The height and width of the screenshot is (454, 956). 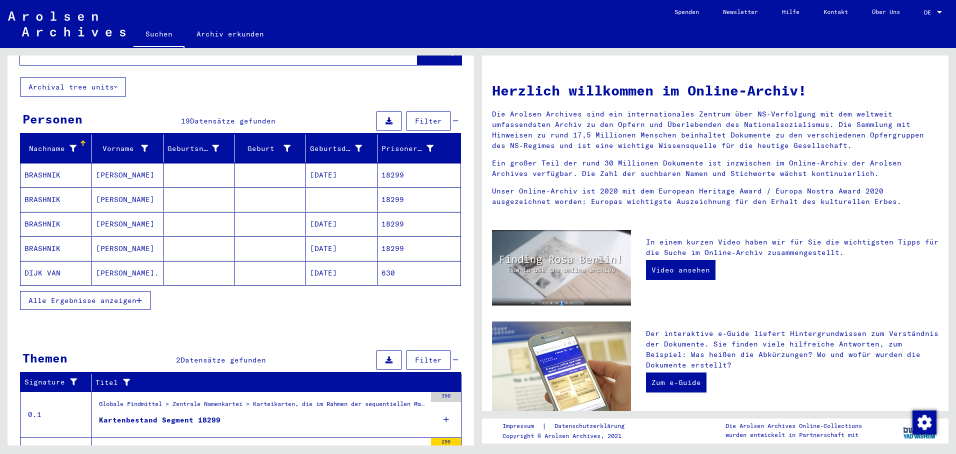 What do you see at coordinates (446, 443) in the screenshot?
I see `div: 299` at bounding box center [446, 443].